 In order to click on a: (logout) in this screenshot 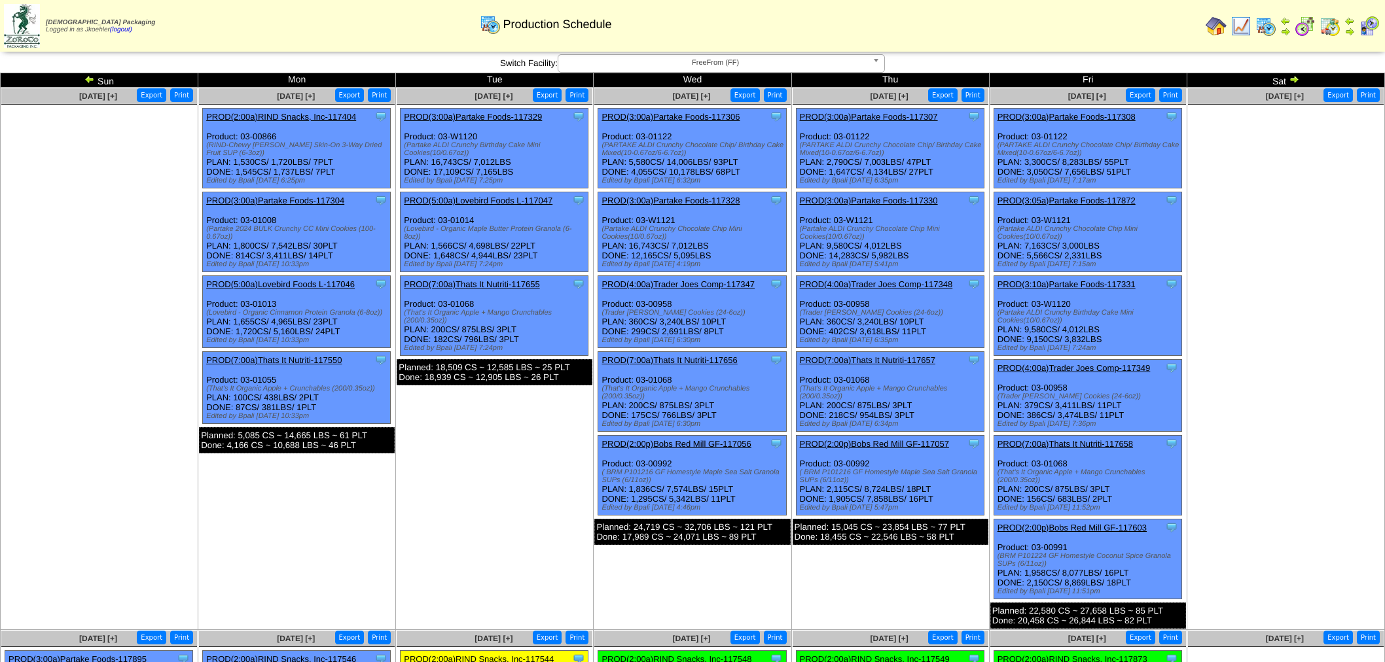, I will do `click(121, 29)`.